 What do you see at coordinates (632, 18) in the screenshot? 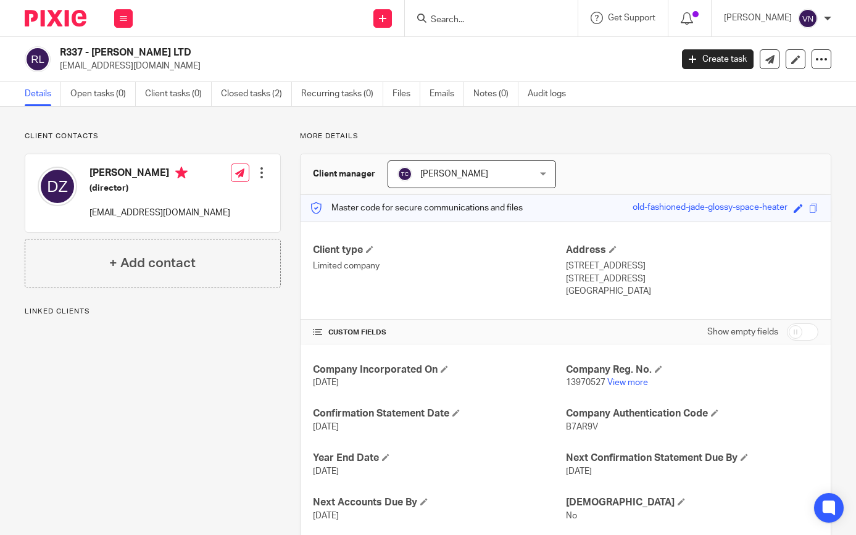
I see `span: Get Support` at bounding box center [632, 18].